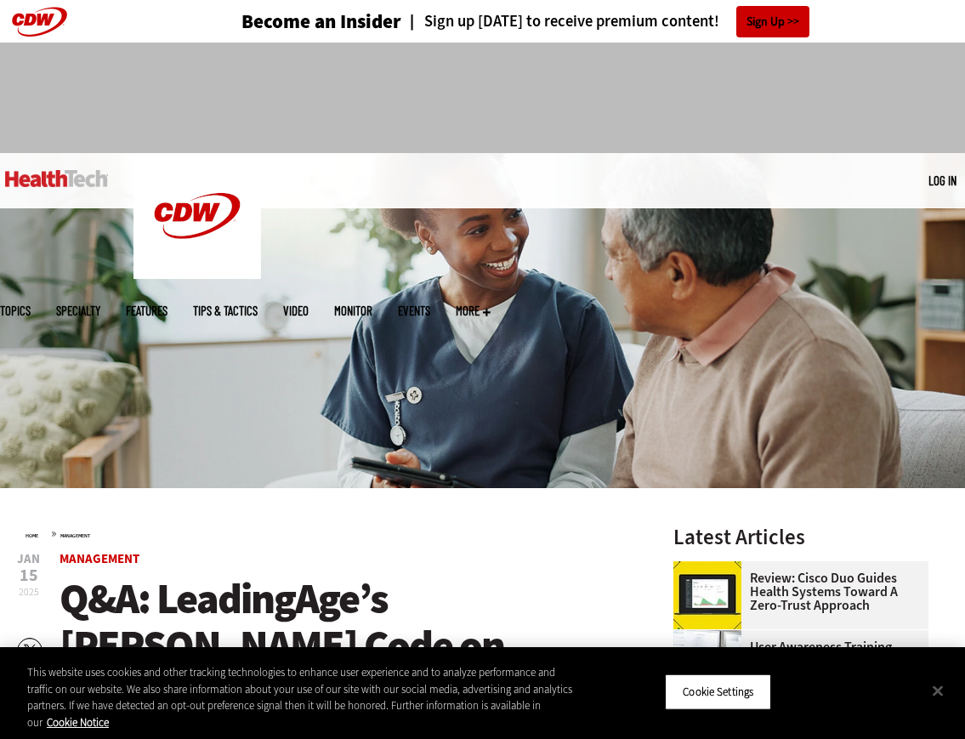 The width and height of the screenshot is (965, 739). What do you see at coordinates (718, 692) in the screenshot?
I see `button: Cookie Settings` at bounding box center [718, 692].